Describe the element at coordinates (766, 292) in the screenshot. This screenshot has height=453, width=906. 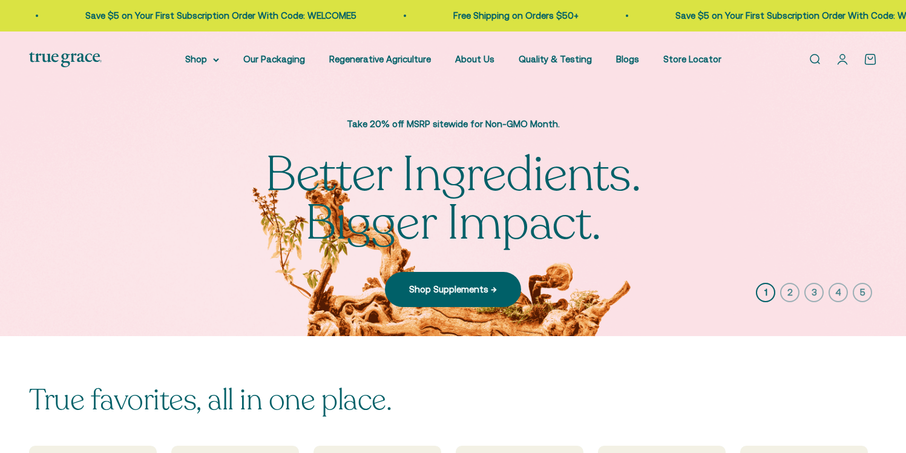
I see `button: 1` at that location.